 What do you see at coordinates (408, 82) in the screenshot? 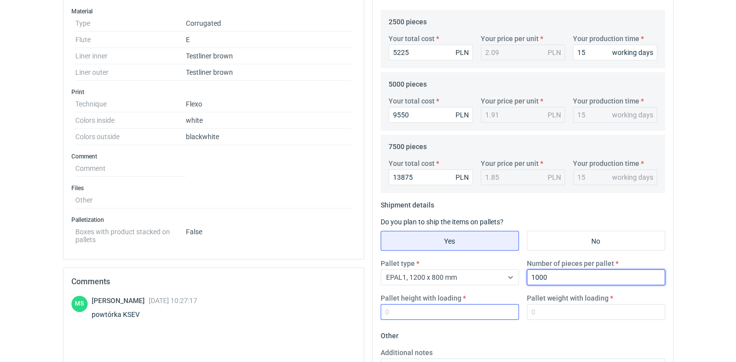
I see `legend: 5000 pieces` at bounding box center [408, 82].